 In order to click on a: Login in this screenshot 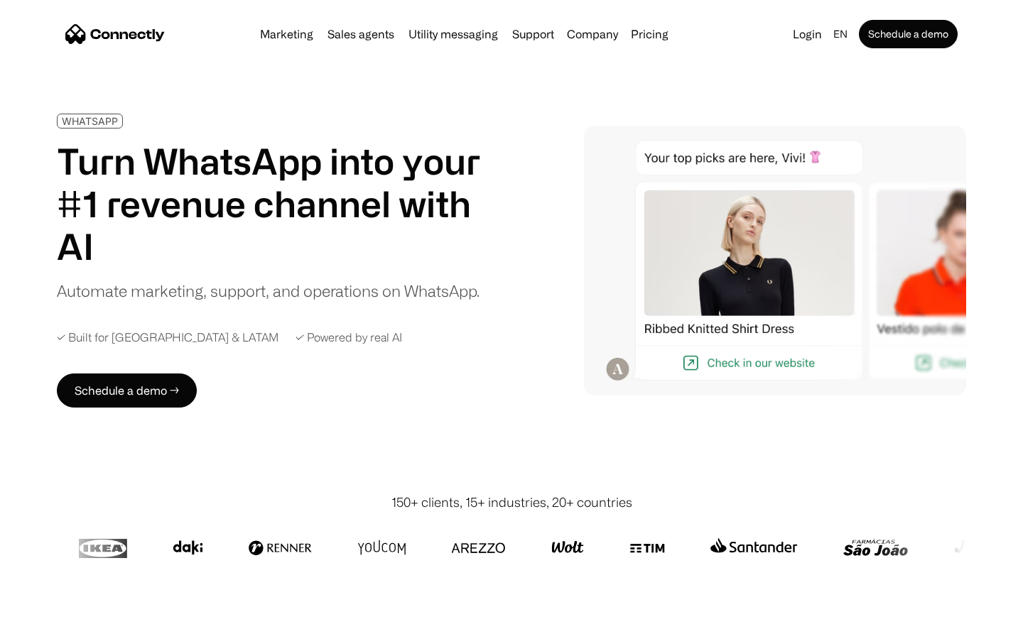, I will do `click(807, 34)`.